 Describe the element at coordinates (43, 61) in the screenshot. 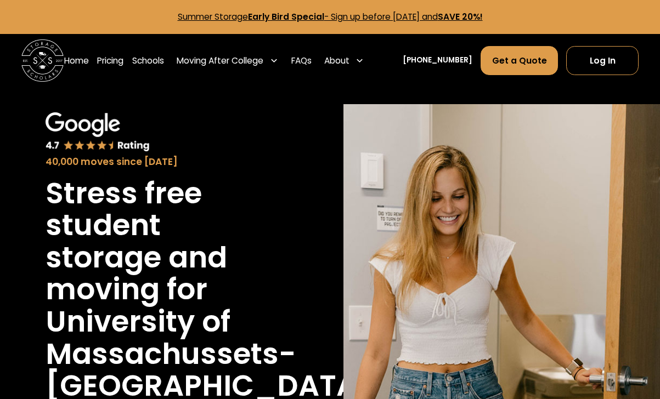

I see `a: home` at that location.